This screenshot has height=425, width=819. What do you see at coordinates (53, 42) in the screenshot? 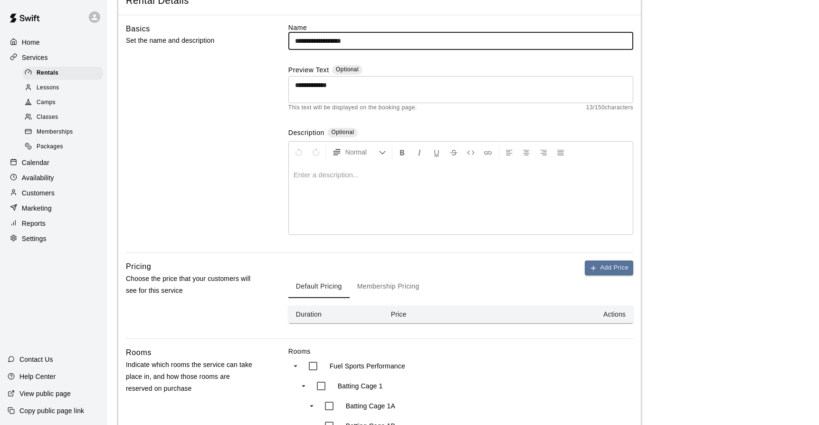
I see `a: Home` at bounding box center [53, 42].